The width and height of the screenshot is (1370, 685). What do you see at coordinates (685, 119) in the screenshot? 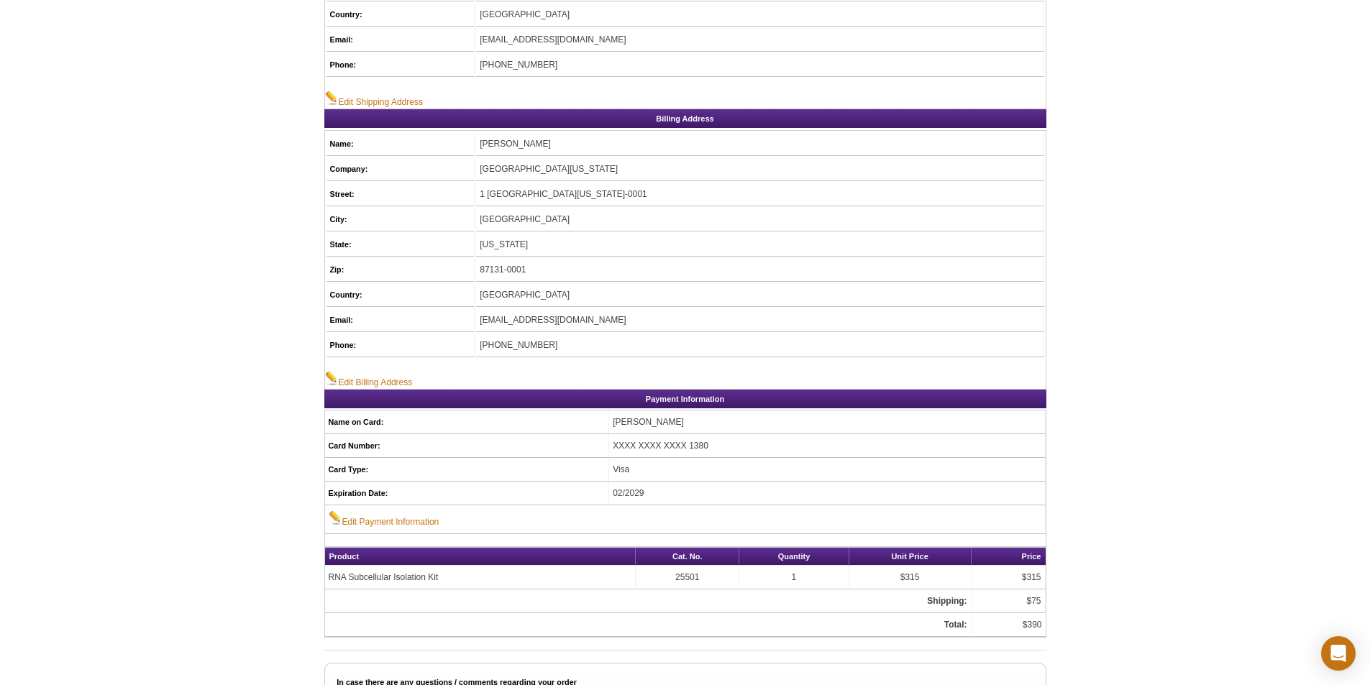
I see `h2: Billing Address` at bounding box center [685, 119].